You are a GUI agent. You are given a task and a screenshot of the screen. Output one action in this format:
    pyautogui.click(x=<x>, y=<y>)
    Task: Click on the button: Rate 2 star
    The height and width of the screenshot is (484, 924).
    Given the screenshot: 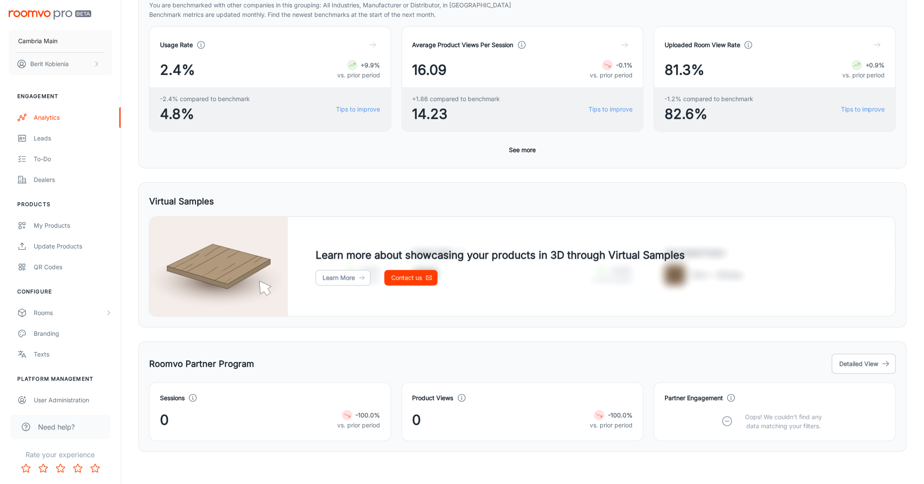 What is the action you would take?
    pyautogui.click(x=43, y=469)
    